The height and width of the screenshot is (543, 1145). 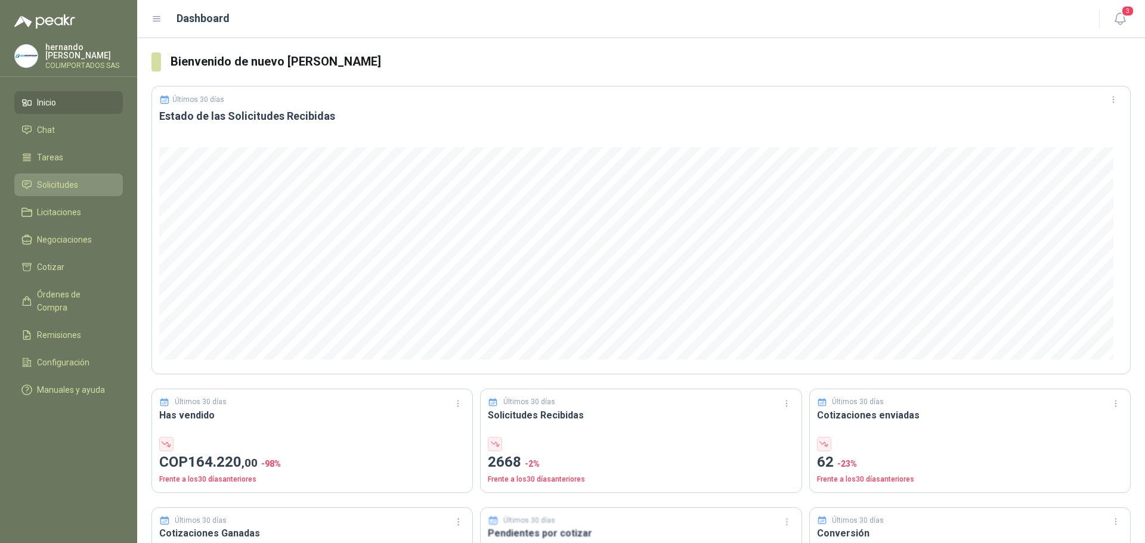 I want to click on p: 62, so click(x=970, y=463).